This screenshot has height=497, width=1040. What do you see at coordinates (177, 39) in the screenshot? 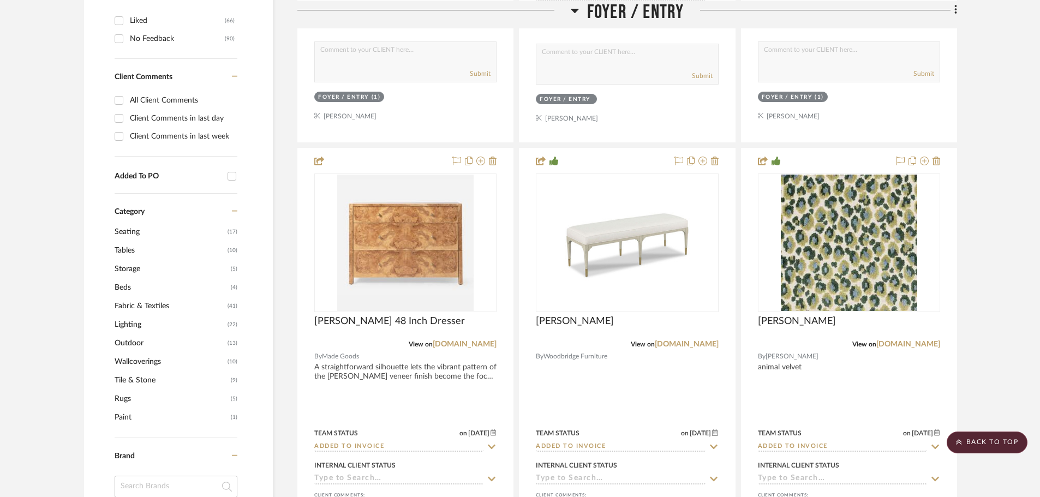
I see `div: No Feedback` at bounding box center [177, 39].